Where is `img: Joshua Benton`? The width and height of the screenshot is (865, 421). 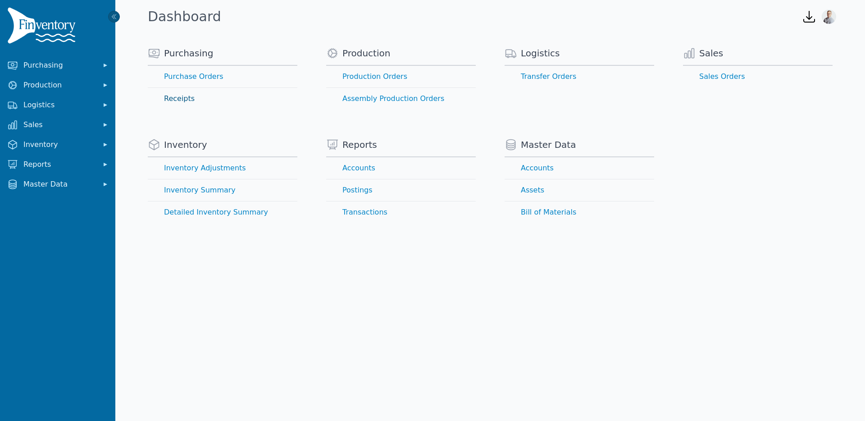
img: Joshua Benton is located at coordinates (829, 17).